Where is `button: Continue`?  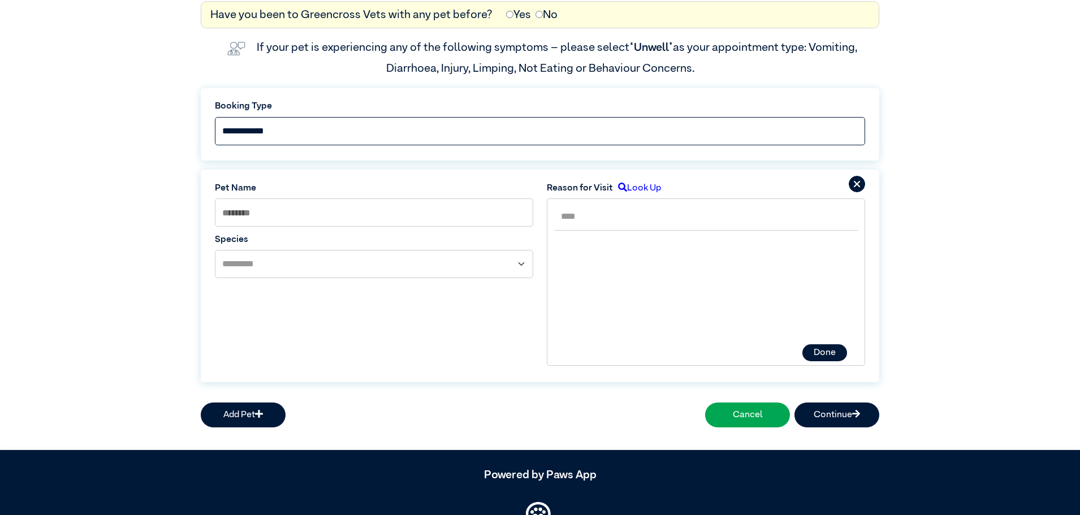
button: Continue is located at coordinates (837, 415).